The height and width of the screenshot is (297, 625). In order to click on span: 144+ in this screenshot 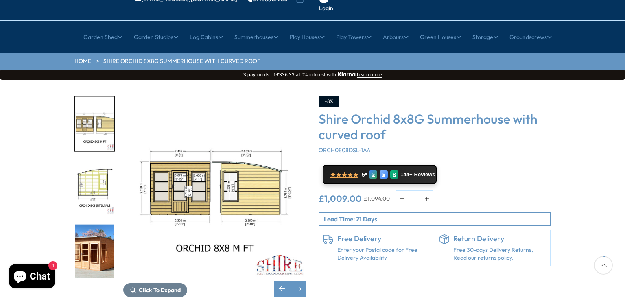, I will do `click(406, 175)`.